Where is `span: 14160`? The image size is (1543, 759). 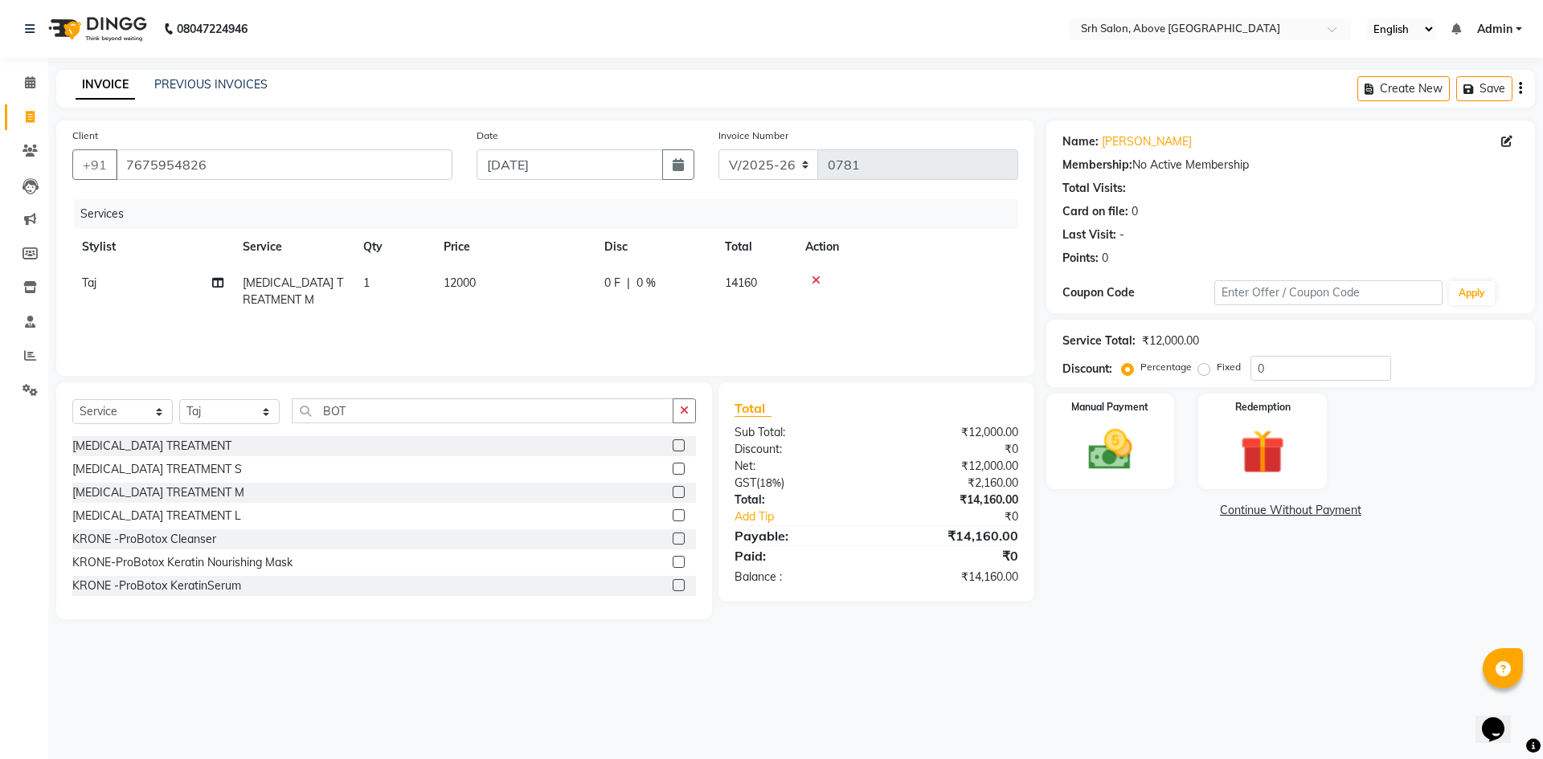 span: 14160 is located at coordinates (741, 283).